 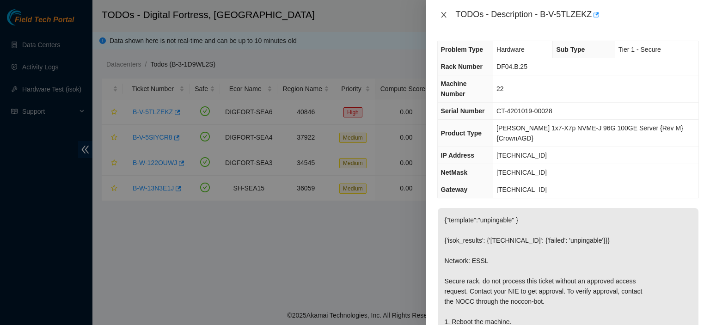 I want to click on span: close, so click(x=444, y=15).